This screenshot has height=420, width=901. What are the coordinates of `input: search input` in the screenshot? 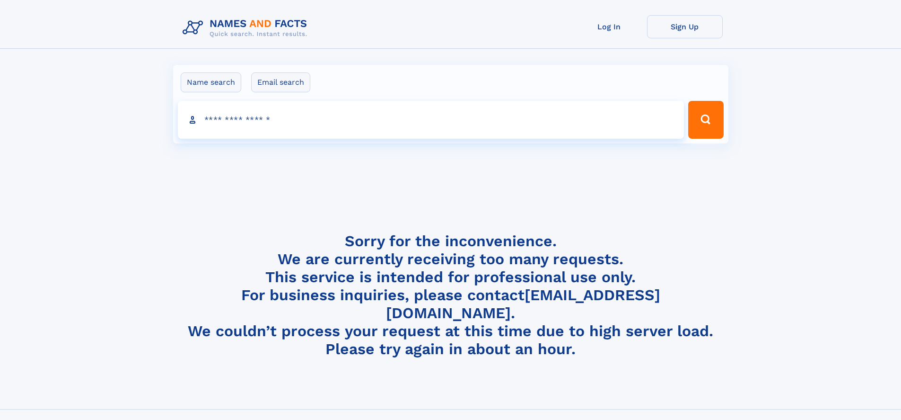 It's located at (431, 120).